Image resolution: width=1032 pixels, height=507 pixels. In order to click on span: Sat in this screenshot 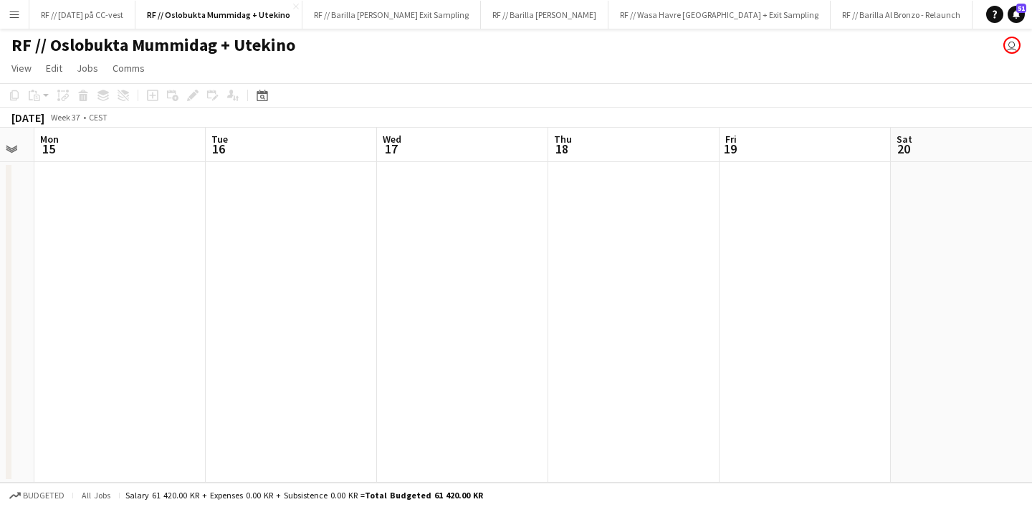, I will do `click(905, 139)`.